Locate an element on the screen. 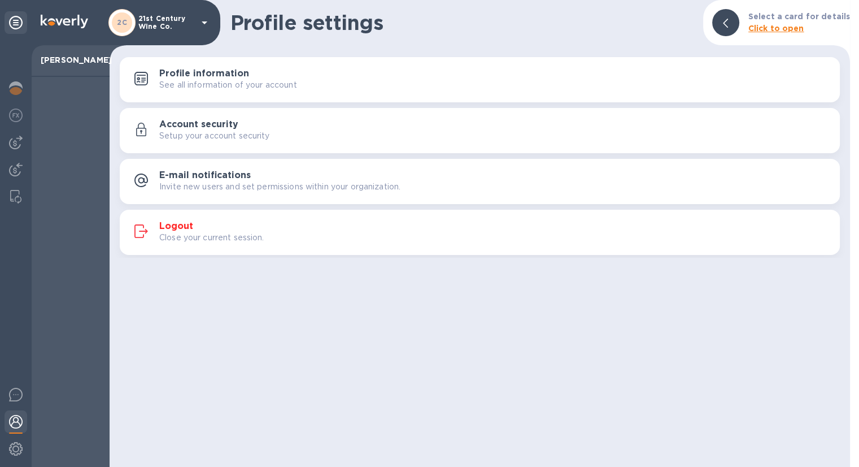 This screenshot has width=859, height=467. img: Foreign exchange is located at coordinates (16, 115).